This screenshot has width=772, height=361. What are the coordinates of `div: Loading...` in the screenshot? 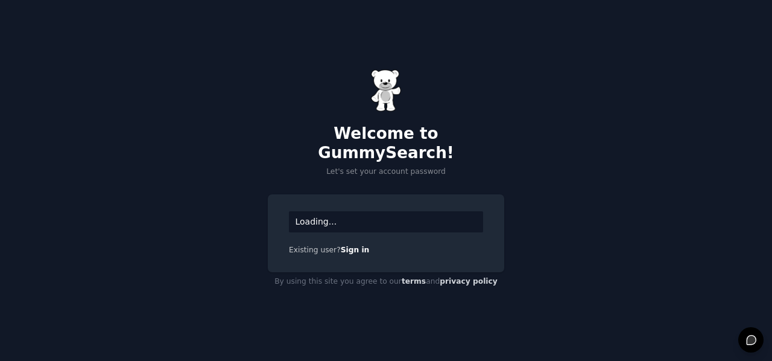 It's located at (386, 221).